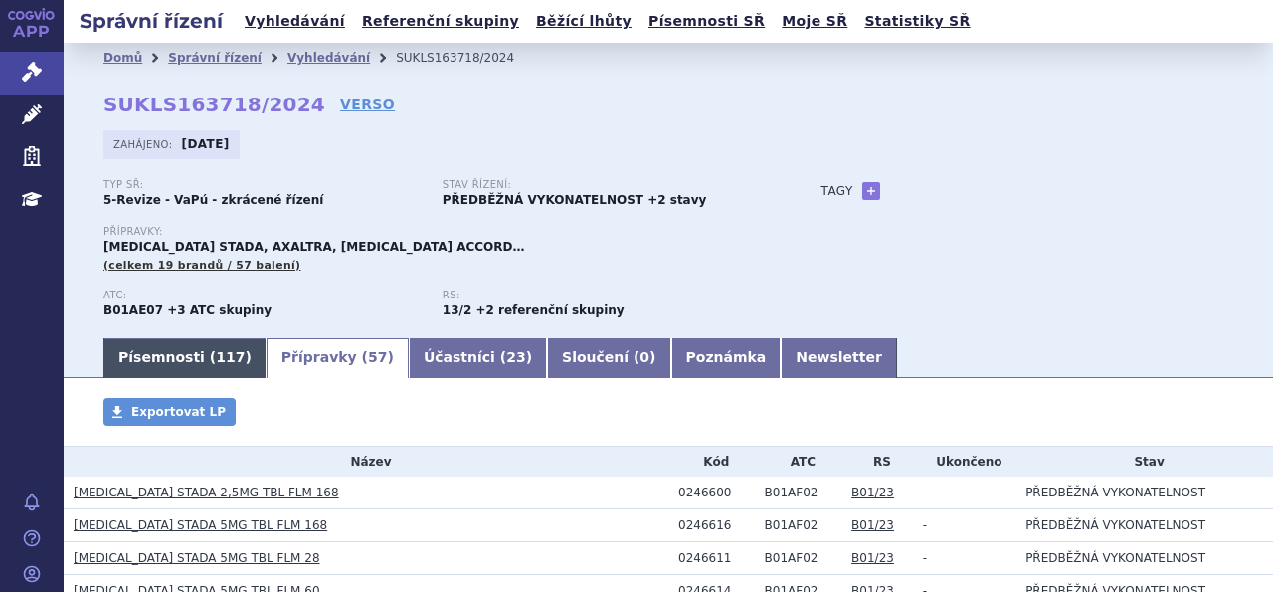  What do you see at coordinates (202, 264) in the screenshot?
I see `span: (celkem 19 brandů / 57 balení)` at bounding box center [202, 264].